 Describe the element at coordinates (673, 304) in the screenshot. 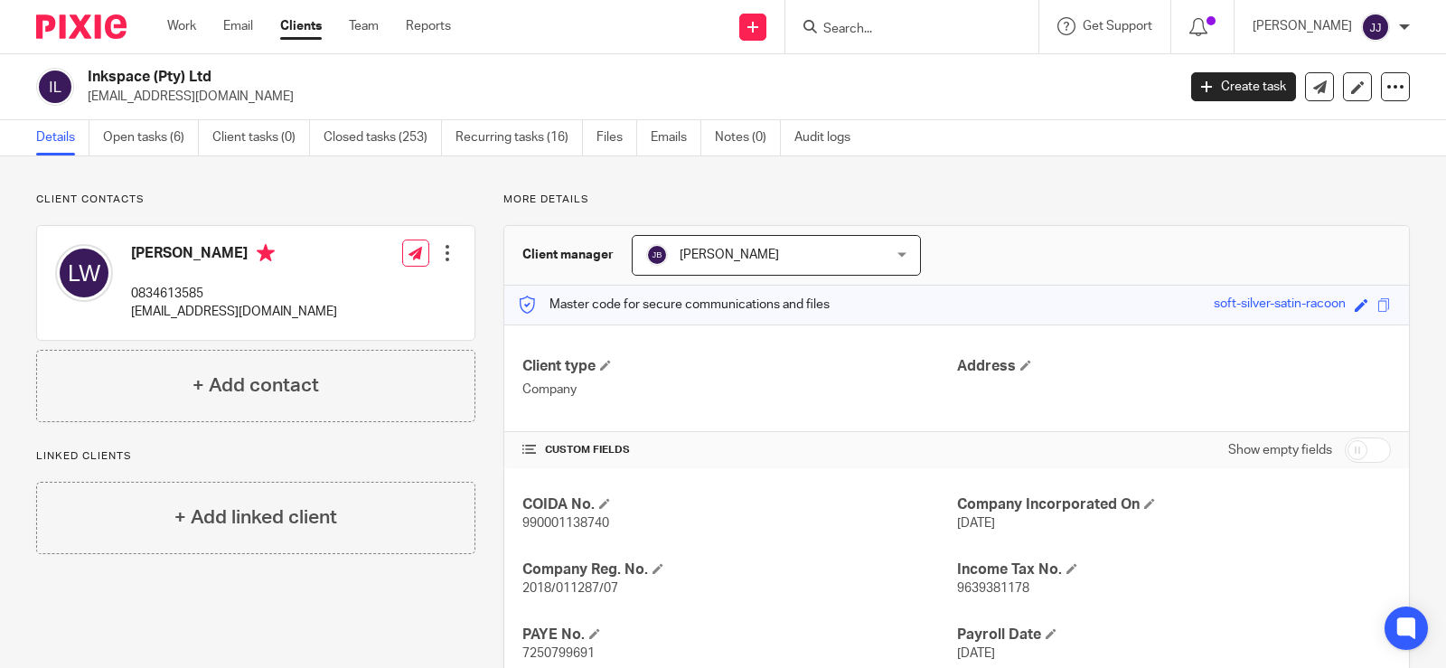

I see `p: Master code for secure communications and files` at that location.